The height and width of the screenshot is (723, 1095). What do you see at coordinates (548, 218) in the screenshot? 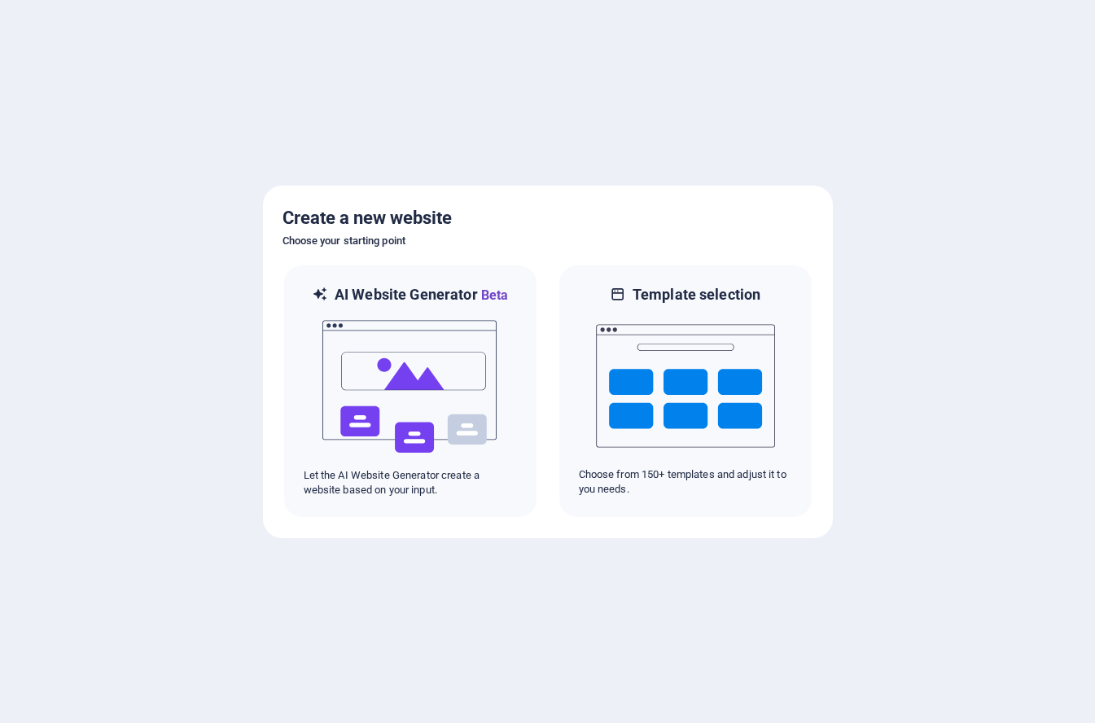
I see `h5: Create a new website` at bounding box center [548, 218].